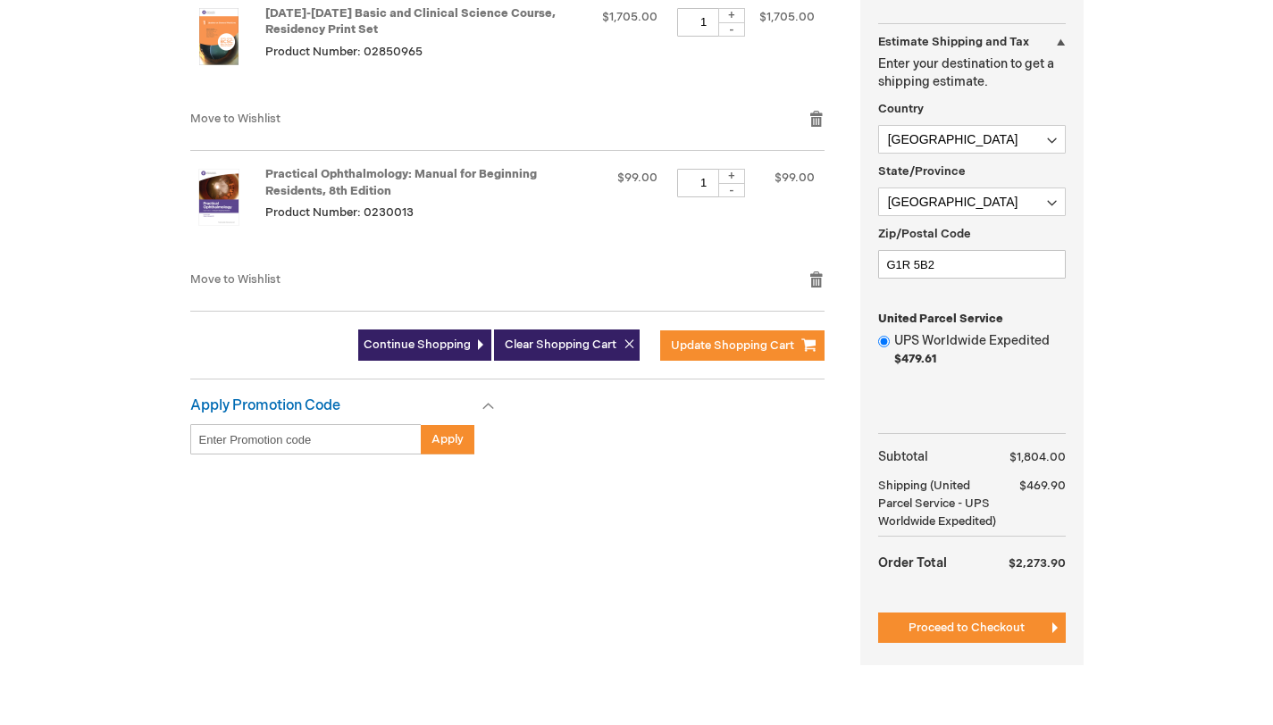 The width and height of the screenshot is (1273, 725). Describe the element at coordinates (953, 42) in the screenshot. I see `strong: Estimate Shipping and Tax` at that location.